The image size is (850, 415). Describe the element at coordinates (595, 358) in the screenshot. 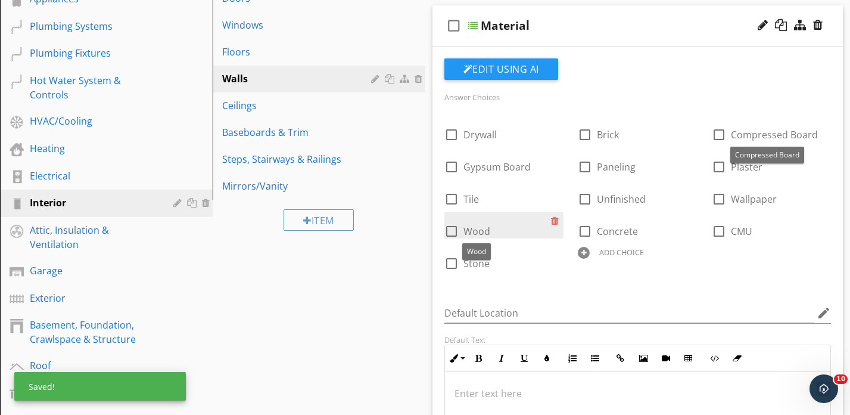

I see `button: Unordered List` at that location.